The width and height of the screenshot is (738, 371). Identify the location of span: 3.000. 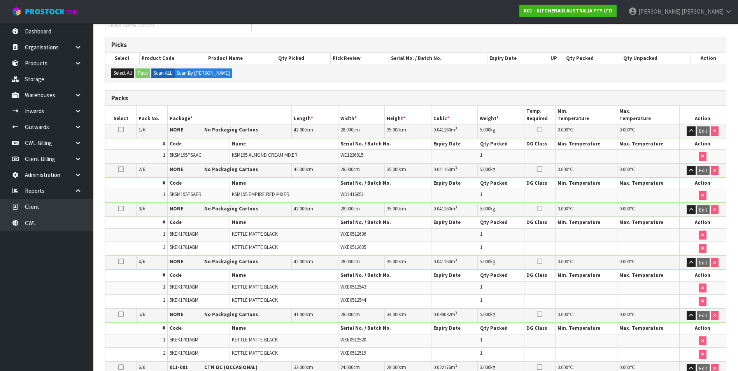
(484, 367).